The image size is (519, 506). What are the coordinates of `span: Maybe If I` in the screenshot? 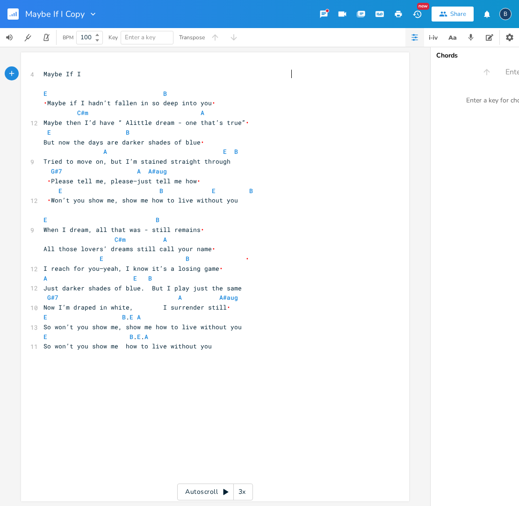 It's located at (62, 74).